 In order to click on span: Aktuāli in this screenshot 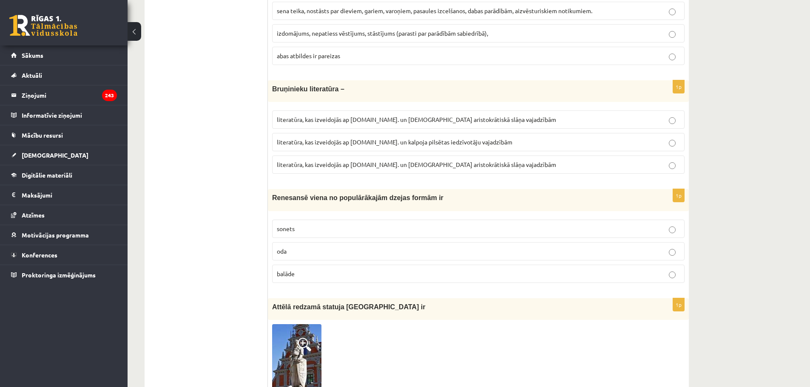, I will do `click(32, 75)`.